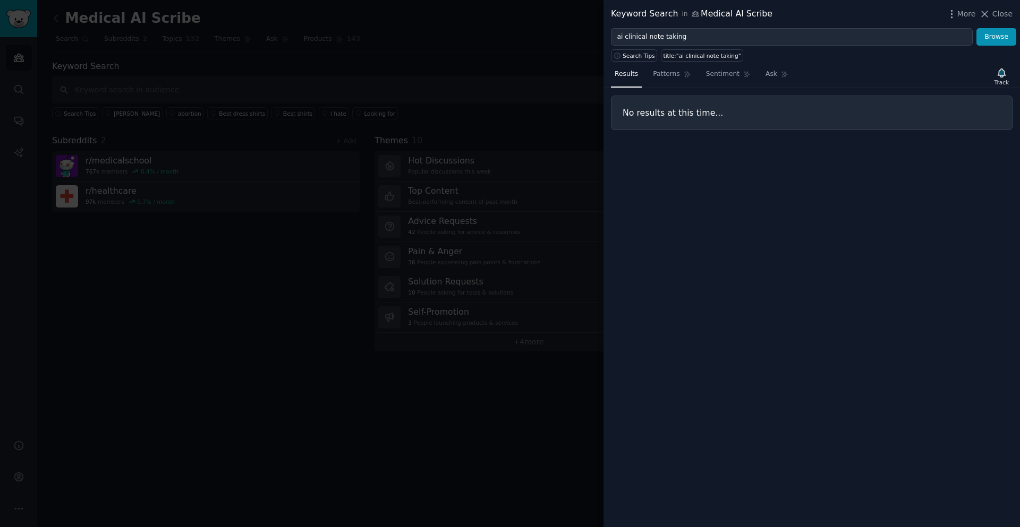 The height and width of the screenshot is (527, 1020). What do you see at coordinates (961, 14) in the screenshot?
I see `button: More` at bounding box center [961, 14].